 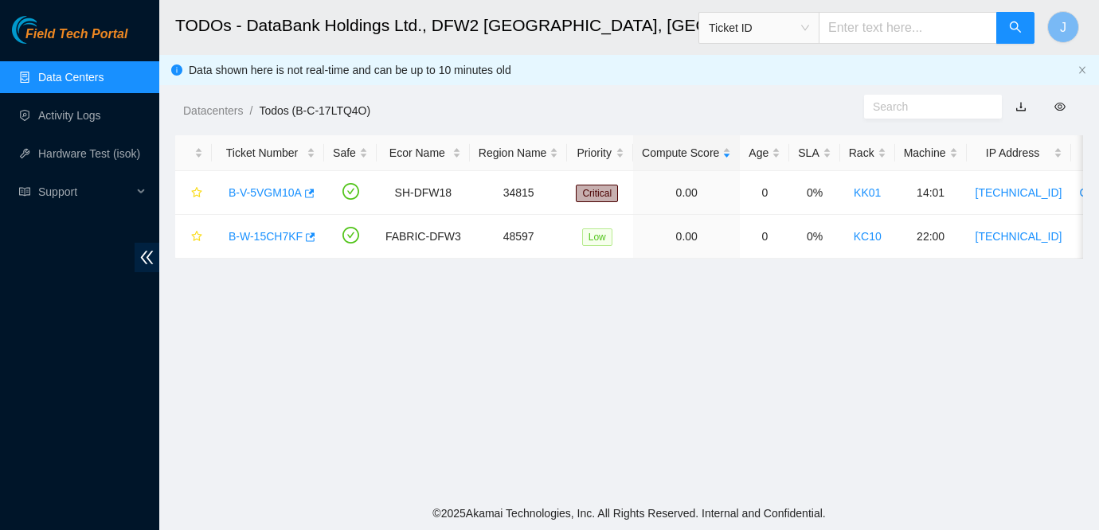 What do you see at coordinates (867, 193) in the screenshot?
I see `a: KK01` at bounding box center [867, 193].